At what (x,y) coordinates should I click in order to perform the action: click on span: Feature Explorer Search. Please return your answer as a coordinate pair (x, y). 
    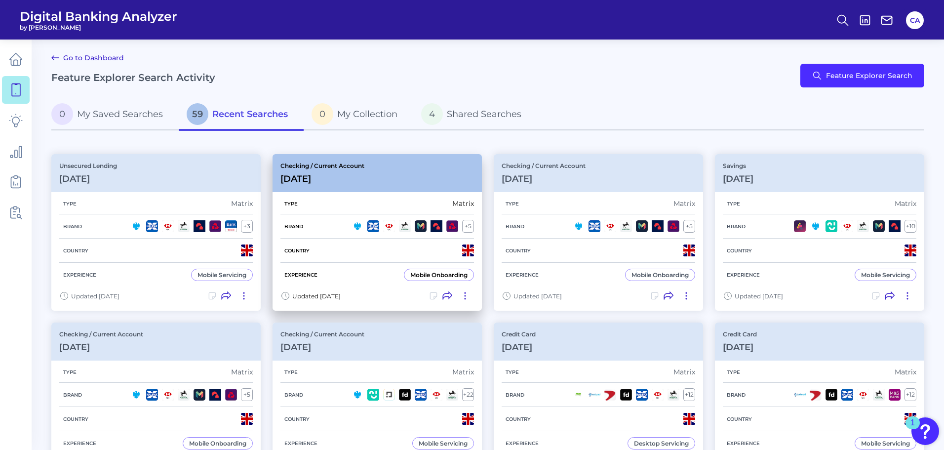
    Looking at the image, I should click on (869, 76).